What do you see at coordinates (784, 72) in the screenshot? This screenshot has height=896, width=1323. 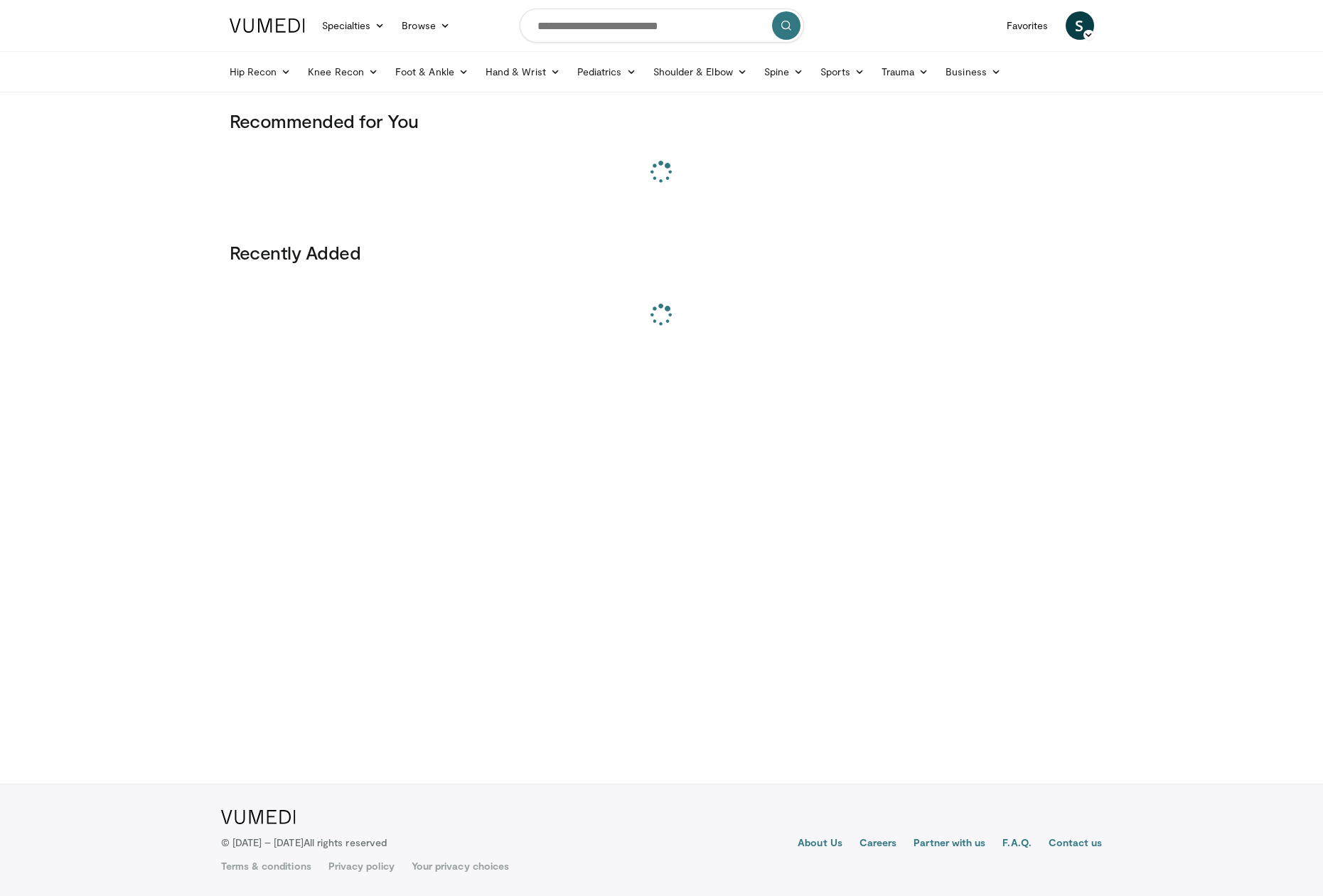 I see `a: Spine` at bounding box center [784, 72].